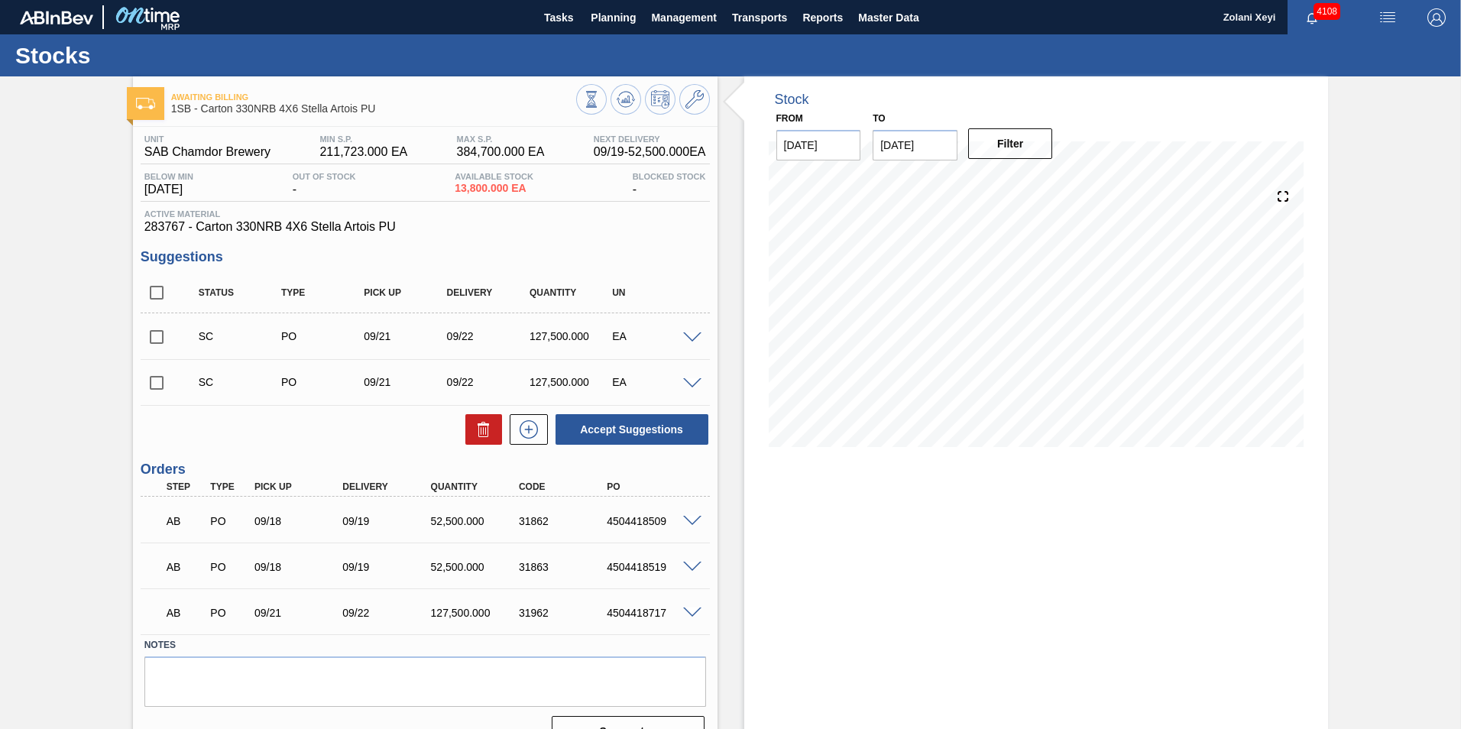 This screenshot has width=1461, height=729. I want to click on div: 4504418717, so click(652, 613).